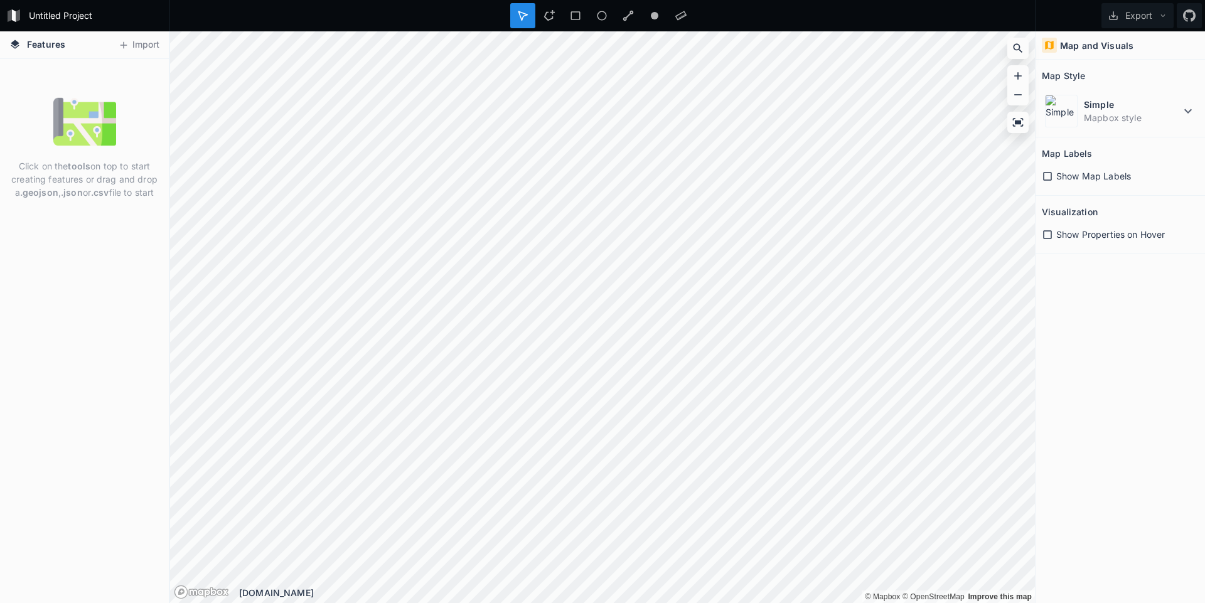  What do you see at coordinates (1061, 111) in the screenshot?
I see `img: Simple` at bounding box center [1061, 111].